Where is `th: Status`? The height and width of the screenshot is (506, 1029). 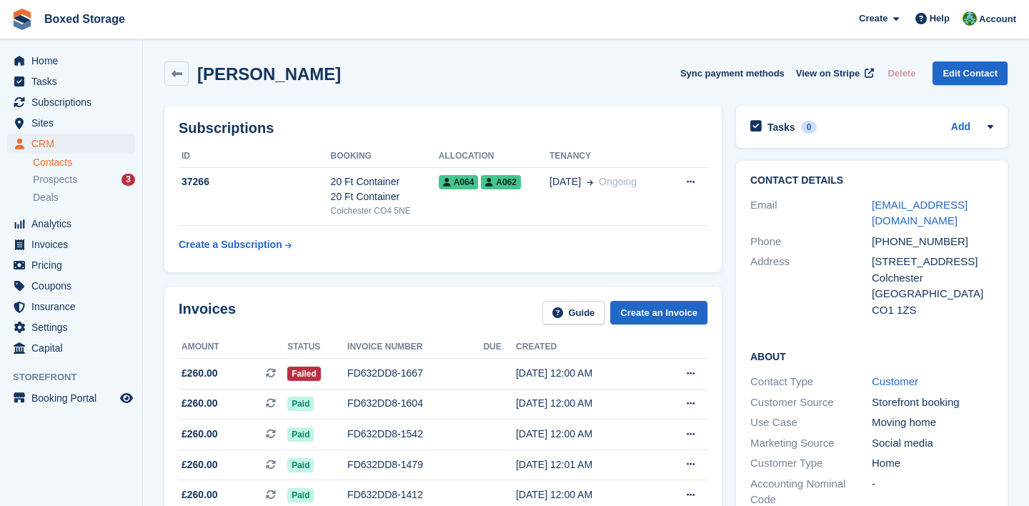
th: Status is located at coordinates (317, 347).